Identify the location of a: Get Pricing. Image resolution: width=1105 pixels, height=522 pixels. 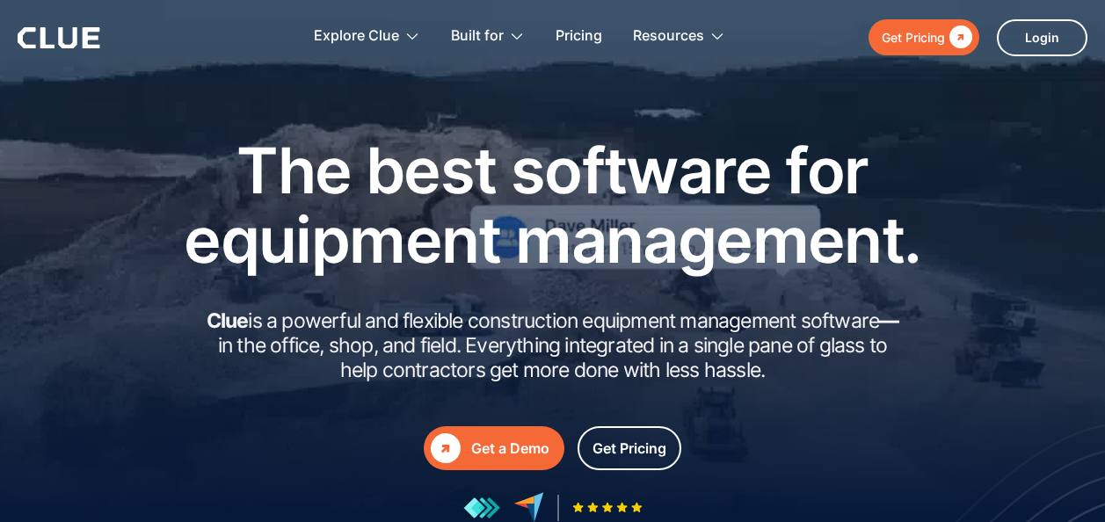
(924, 37).